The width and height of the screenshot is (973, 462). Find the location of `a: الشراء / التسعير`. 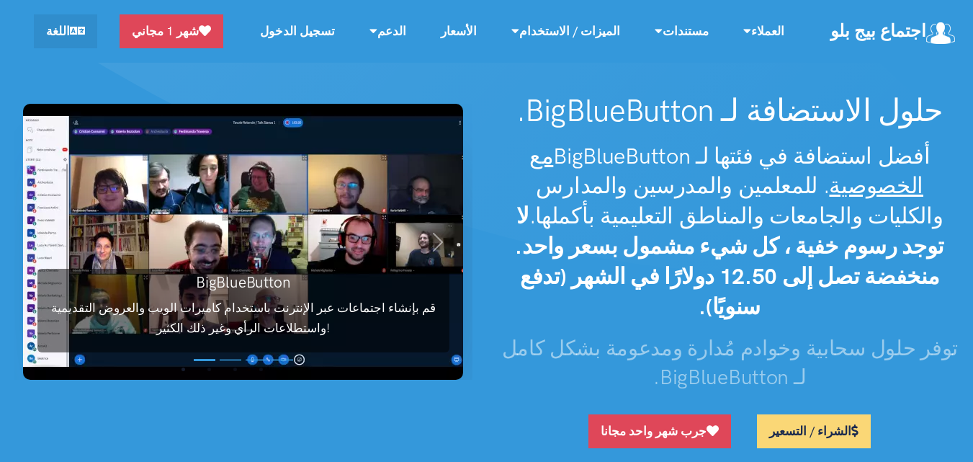

a: الشراء / التسعير is located at coordinates (814, 431).